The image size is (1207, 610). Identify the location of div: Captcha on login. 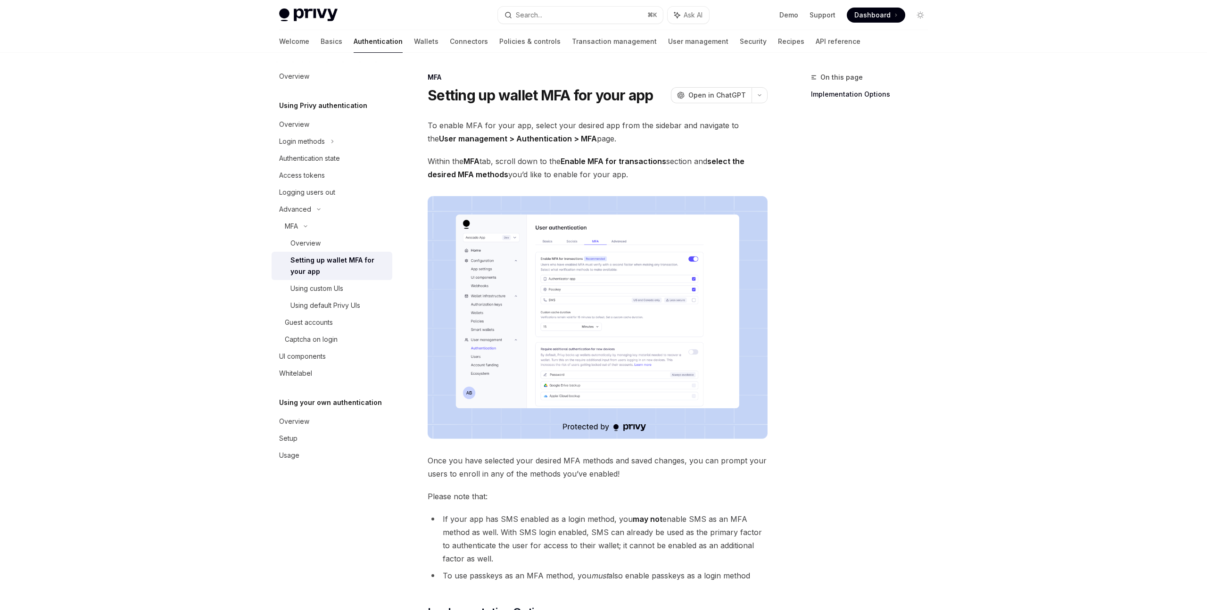
(311, 339).